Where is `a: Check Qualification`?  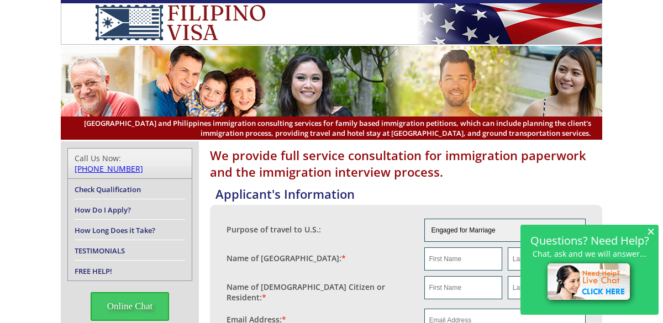
a: Check Qualification is located at coordinates (108, 189).